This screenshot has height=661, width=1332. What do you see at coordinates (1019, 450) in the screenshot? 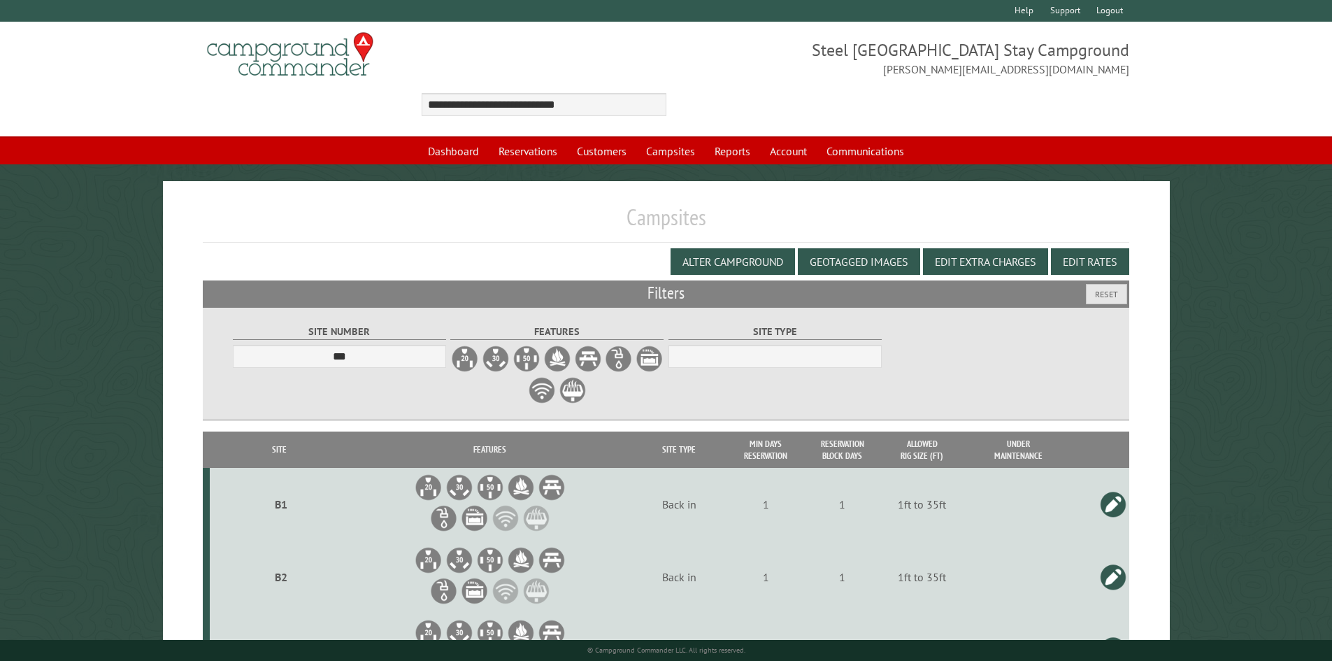
I see `th: Under Maintenance` at bounding box center [1019, 450].